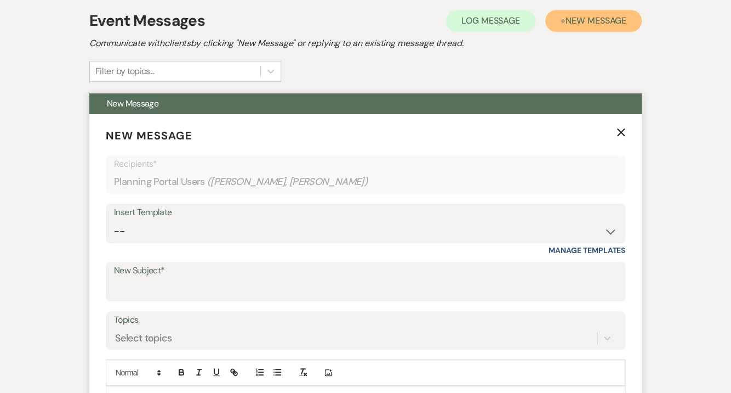  I want to click on div: Insert Template, so click(366, 212).